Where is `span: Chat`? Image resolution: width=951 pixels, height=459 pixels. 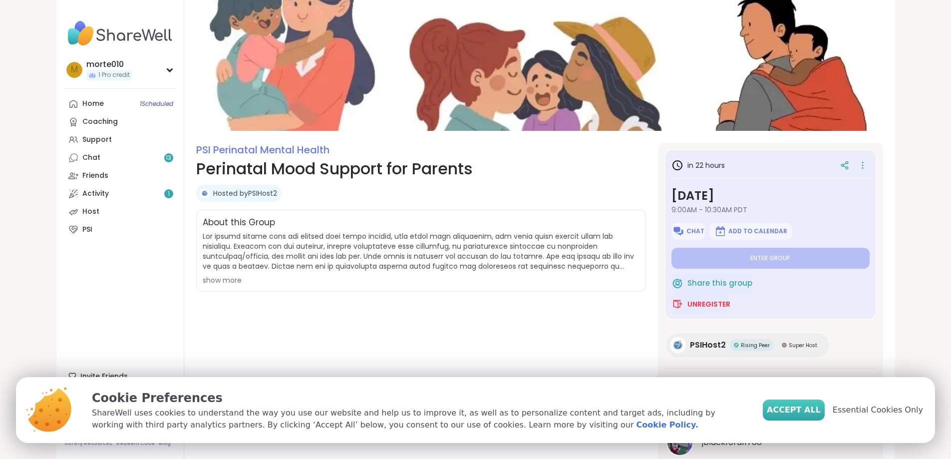 span: Chat is located at coordinates (695, 231).